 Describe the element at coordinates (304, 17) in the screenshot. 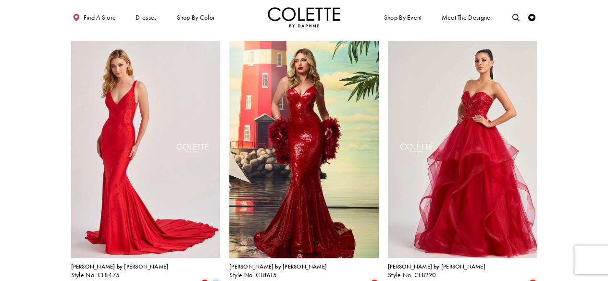

I see `img: Colette by Daphne` at that location.